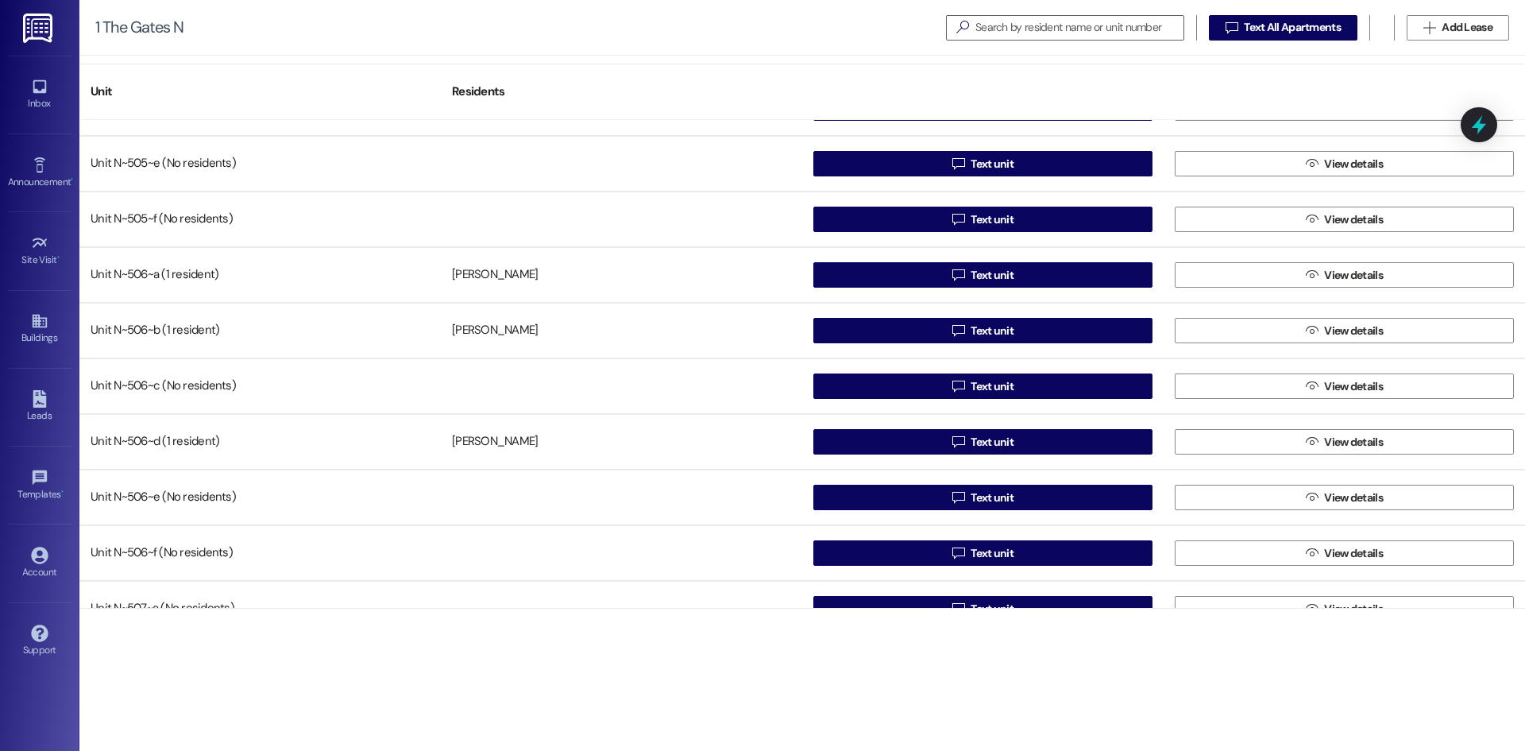  Describe the element at coordinates (40, 251) in the screenshot. I see `a: Site Visit •` at that location.